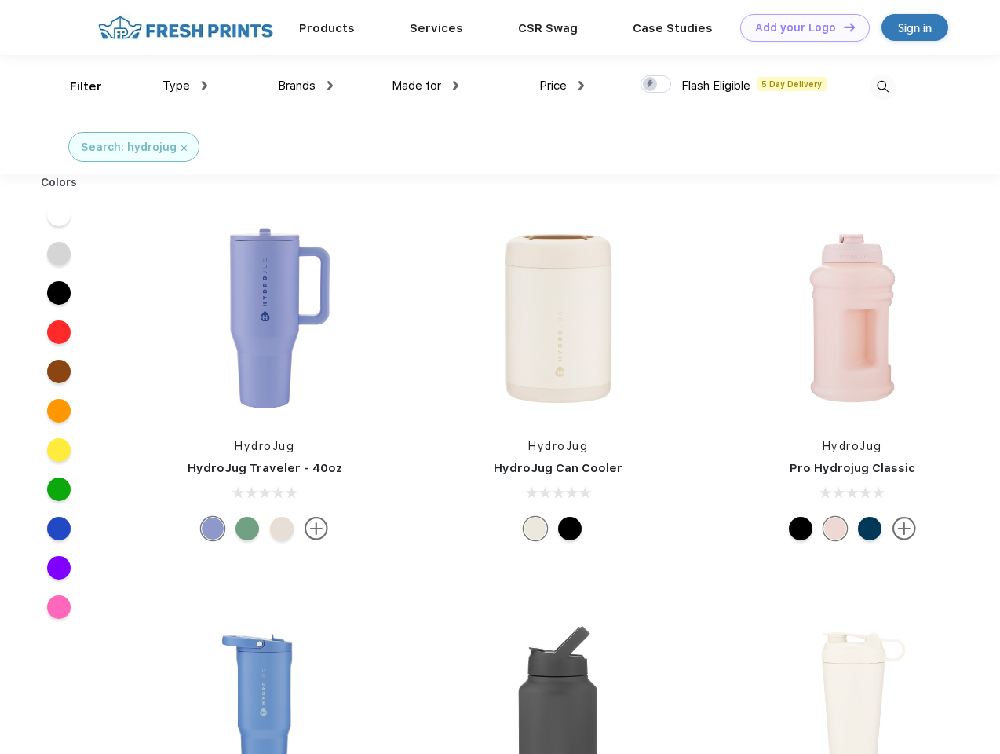  I want to click on img: DT, so click(850, 27).